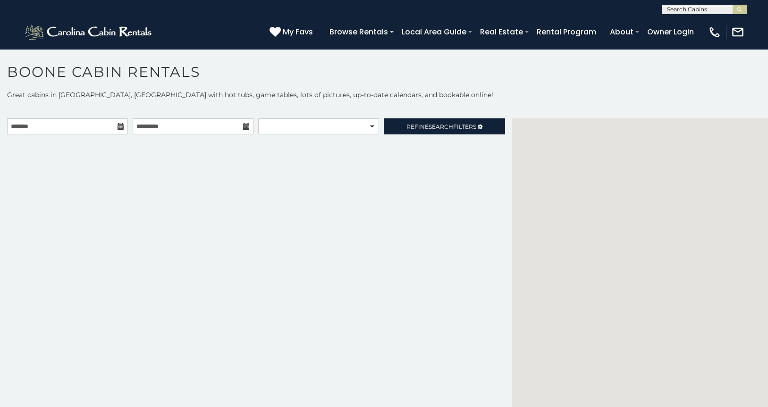  What do you see at coordinates (298, 32) in the screenshot?
I see `span: My Favs` at bounding box center [298, 32].